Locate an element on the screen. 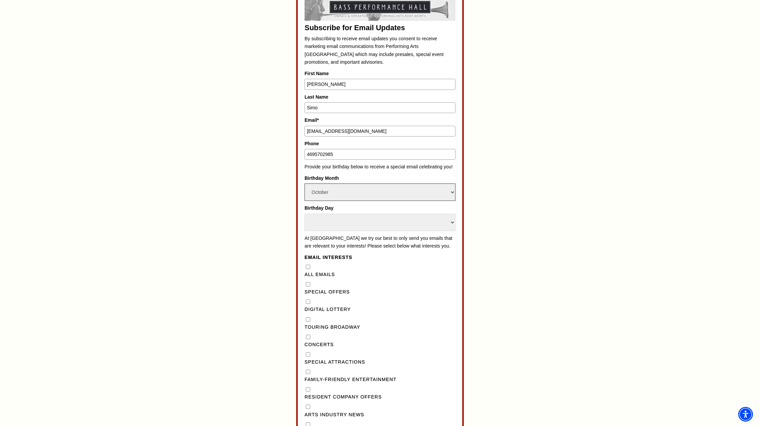 This screenshot has width=760, height=426. label: All Emails is located at coordinates (380, 275).